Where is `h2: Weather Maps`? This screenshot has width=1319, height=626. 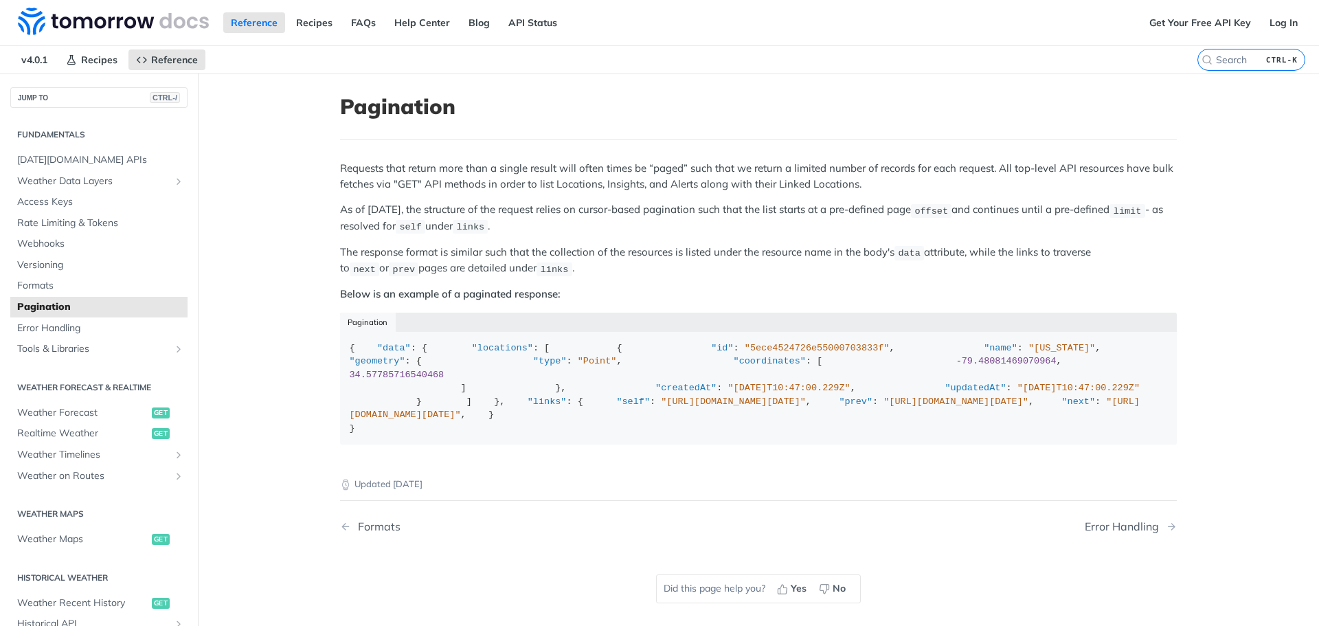
h2: Weather Maps is located at coordinates (99, 514).